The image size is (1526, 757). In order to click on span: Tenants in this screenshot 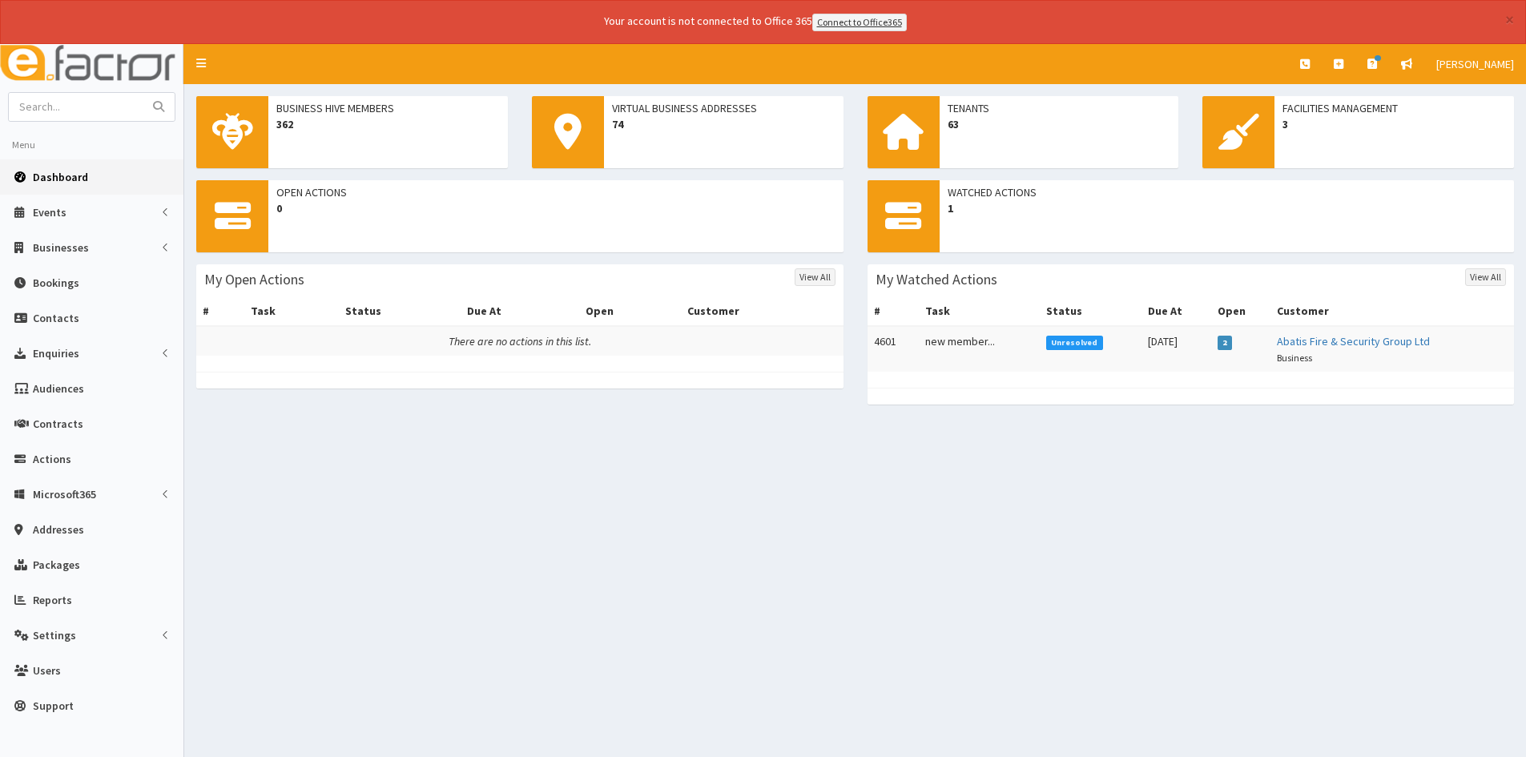, I will do `click(1059, 108)`.